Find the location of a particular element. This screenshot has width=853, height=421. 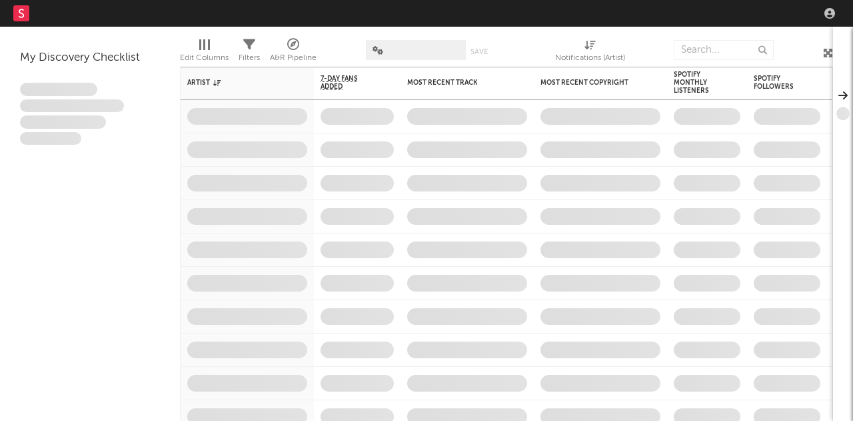

div: Spotify Followers is located at coordinates (777, 83).